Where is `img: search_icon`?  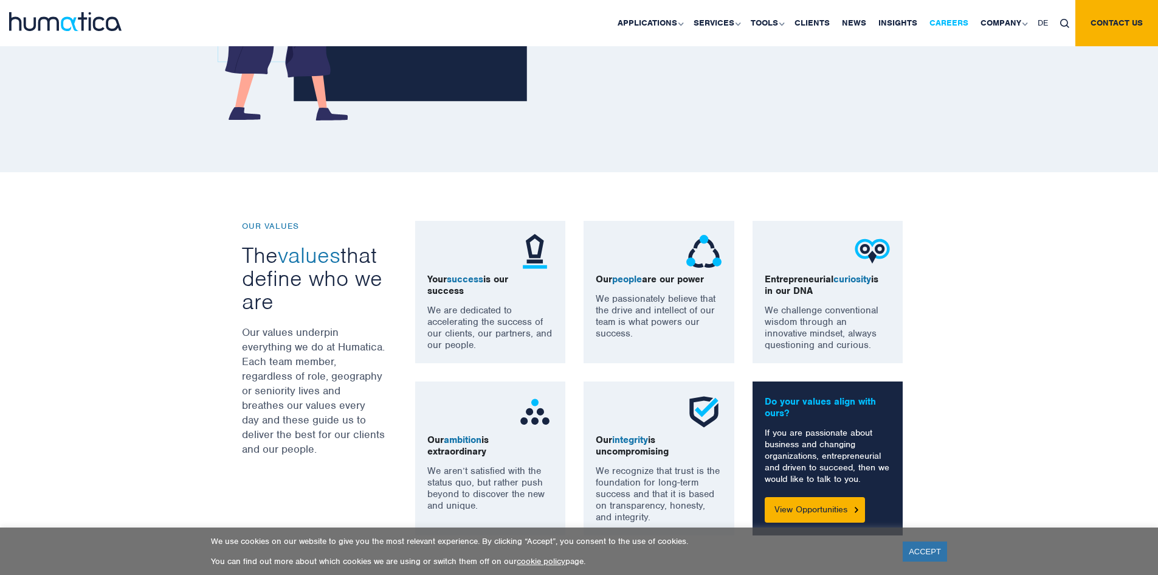
img: search_icon is located at coordinates (1065, 23).